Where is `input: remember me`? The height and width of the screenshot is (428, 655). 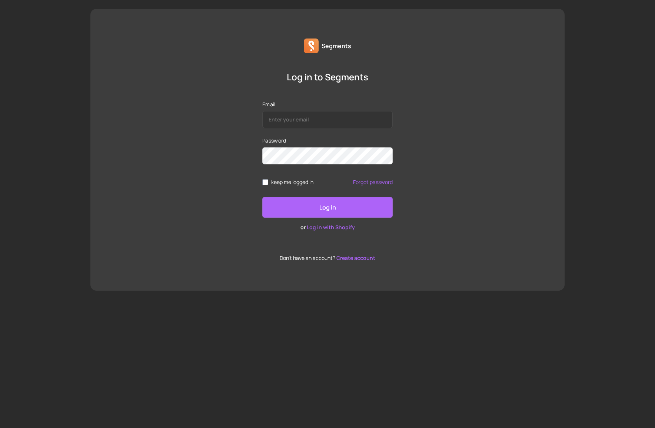
input: remember me is located at coordinates (265, 182).